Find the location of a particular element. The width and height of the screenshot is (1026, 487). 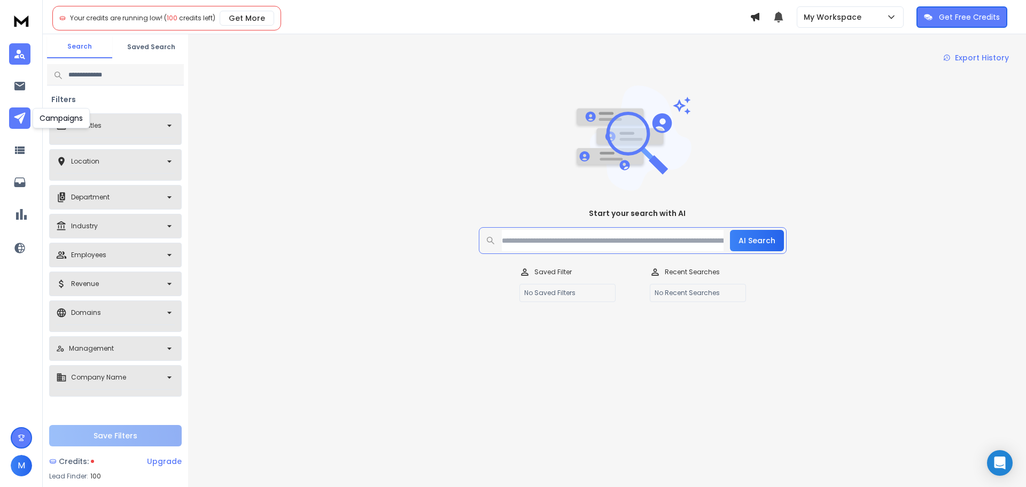

img: logo is located at coordinates (21, 20).